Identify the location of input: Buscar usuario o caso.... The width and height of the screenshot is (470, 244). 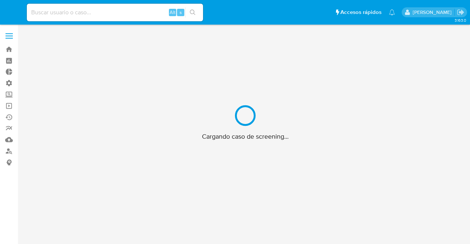
(115, 12).